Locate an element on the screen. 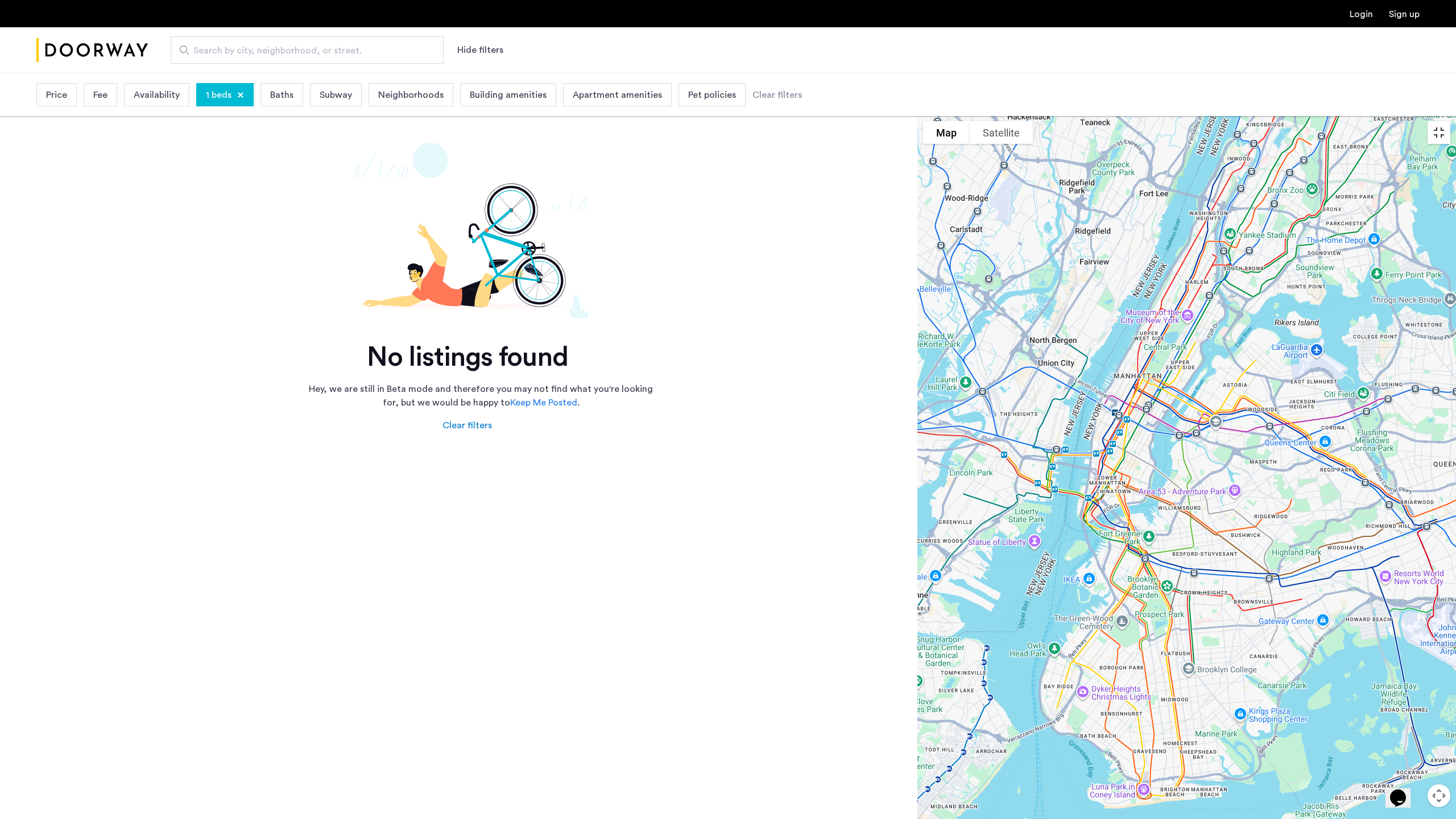 The height and width of the screenshot is (819, 1456). span: Neighborhoods is located at coordinates (411, 95).